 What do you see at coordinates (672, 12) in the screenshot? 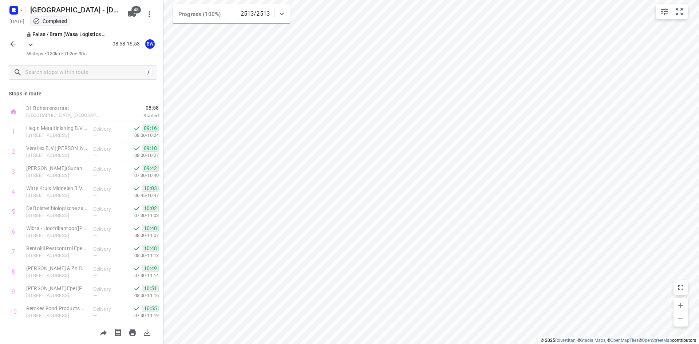
I see `div: small contained button group` at bounding box center [672, 12].